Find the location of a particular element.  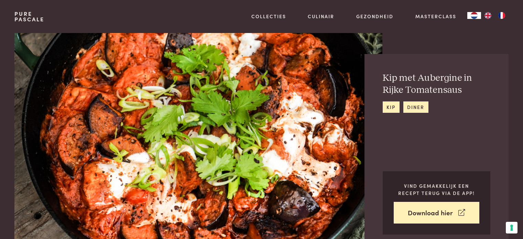

a: kip is located at coordinates (391, 107).